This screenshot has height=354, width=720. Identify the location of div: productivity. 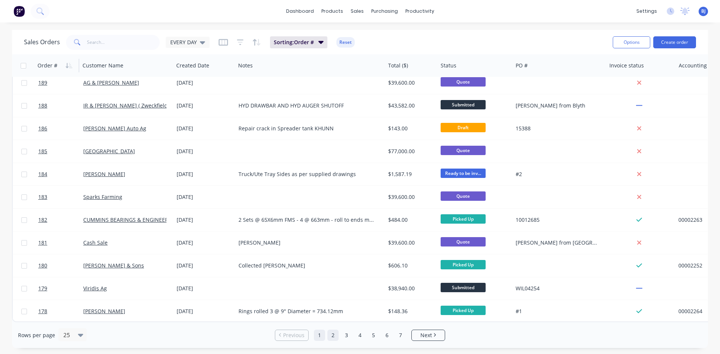
(420, 11).